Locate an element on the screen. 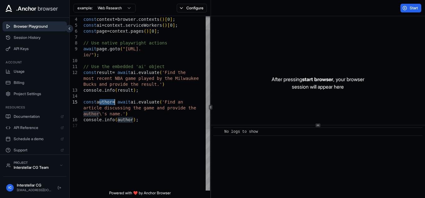 This screenshot has height=198, width=425. span: console is located at coordinates (92, 120).